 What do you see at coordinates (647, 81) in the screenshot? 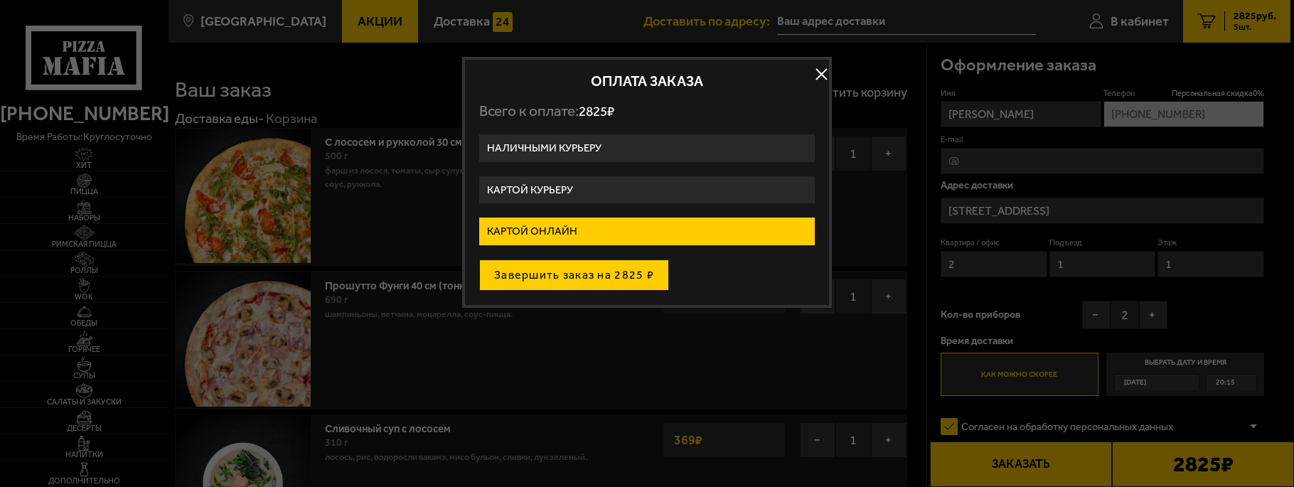
I see `h2: Оплата заказа` at bounding box center [647, 81].